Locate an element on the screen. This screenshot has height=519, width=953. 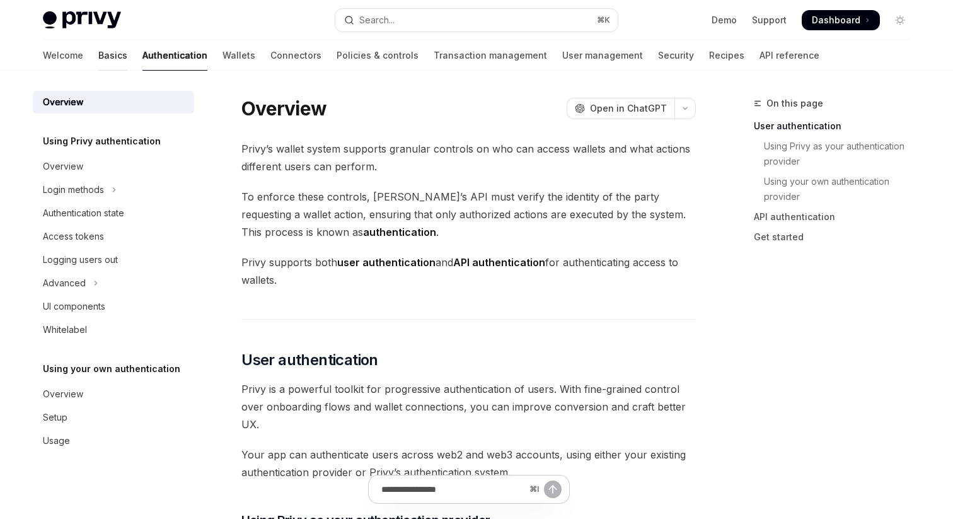
div: Whitelabel is located at coordinates (65, 330).